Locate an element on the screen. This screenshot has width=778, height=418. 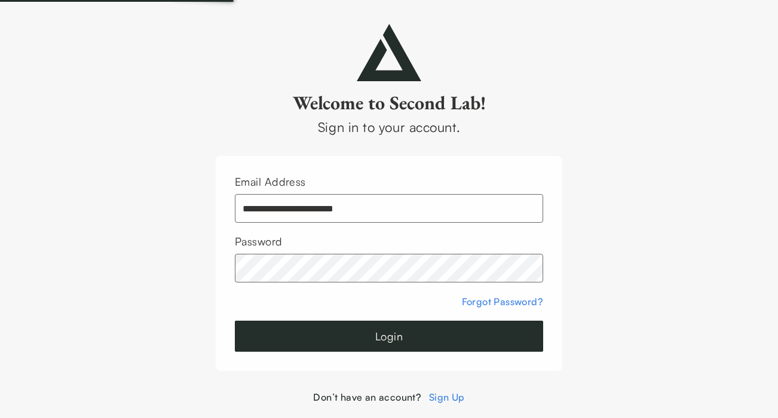
img: secondlab-logo is located at coordinates (389, 53).